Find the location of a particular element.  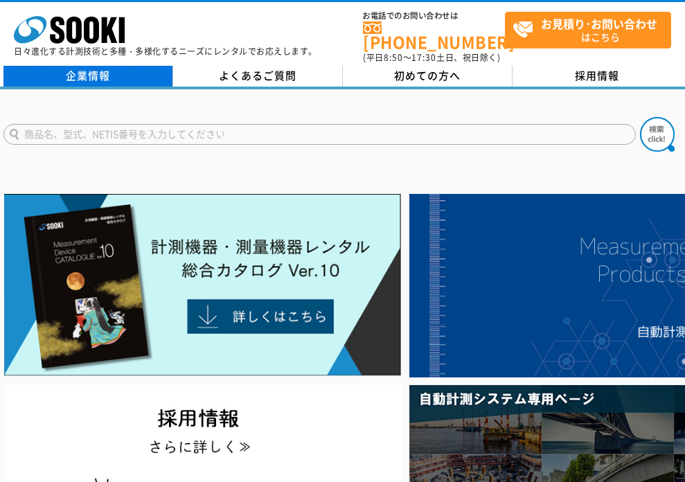

span: 17:30 is located at coordinates (424, 57).